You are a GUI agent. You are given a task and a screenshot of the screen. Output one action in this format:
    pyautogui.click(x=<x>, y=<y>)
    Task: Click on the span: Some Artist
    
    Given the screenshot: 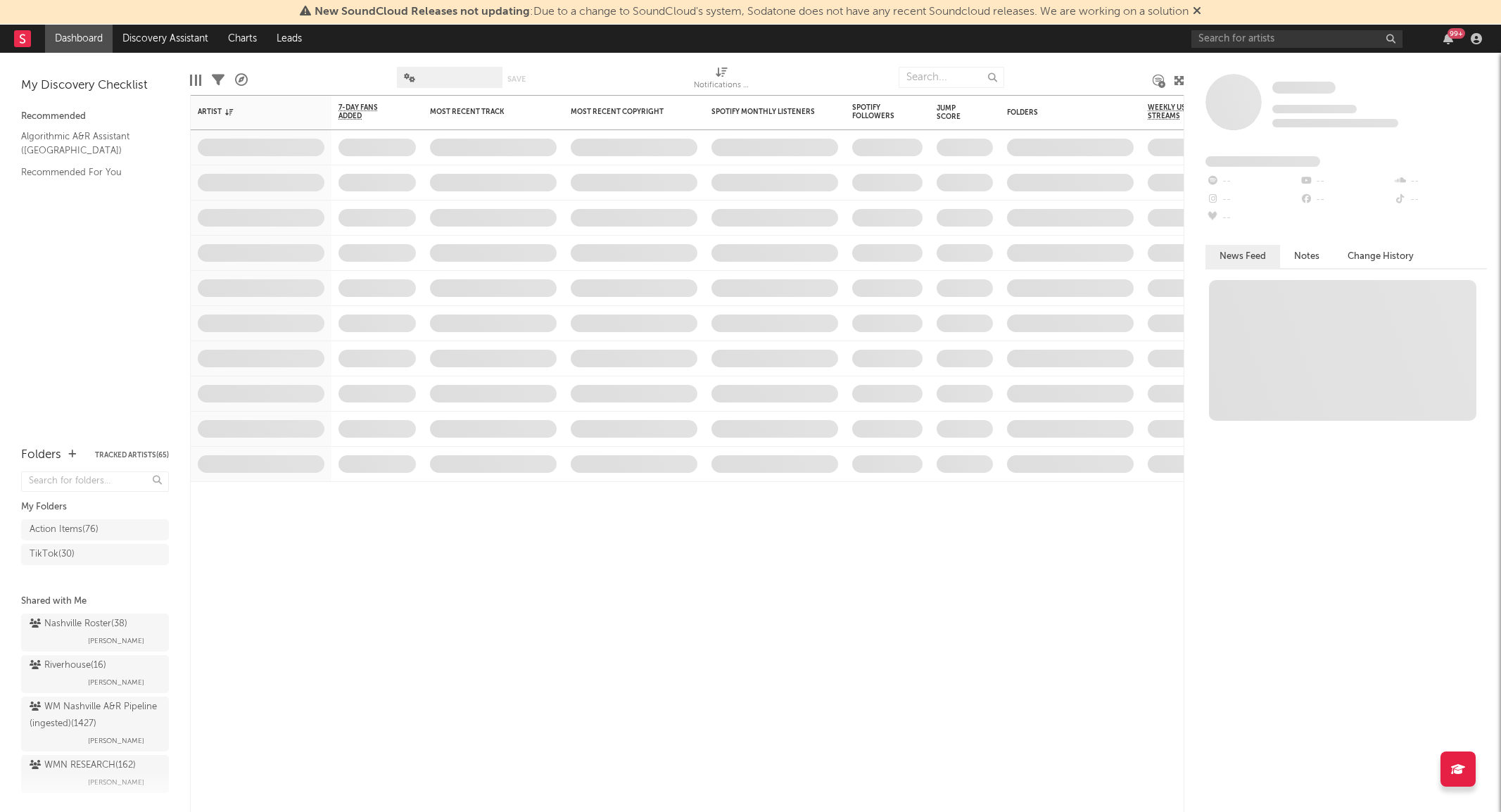 What is the action you would take?
    pyautogui.click(x=1304, y=87)
    